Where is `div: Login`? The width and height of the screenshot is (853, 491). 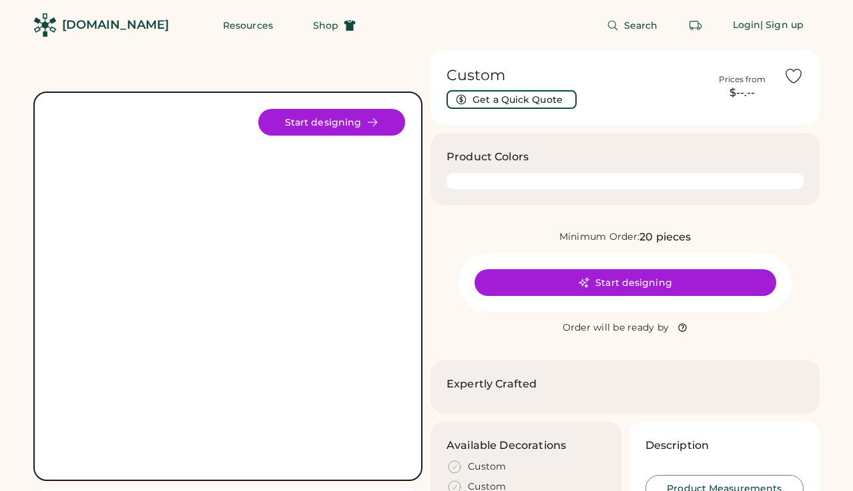
div: Login is located at coordinates (747, 25).